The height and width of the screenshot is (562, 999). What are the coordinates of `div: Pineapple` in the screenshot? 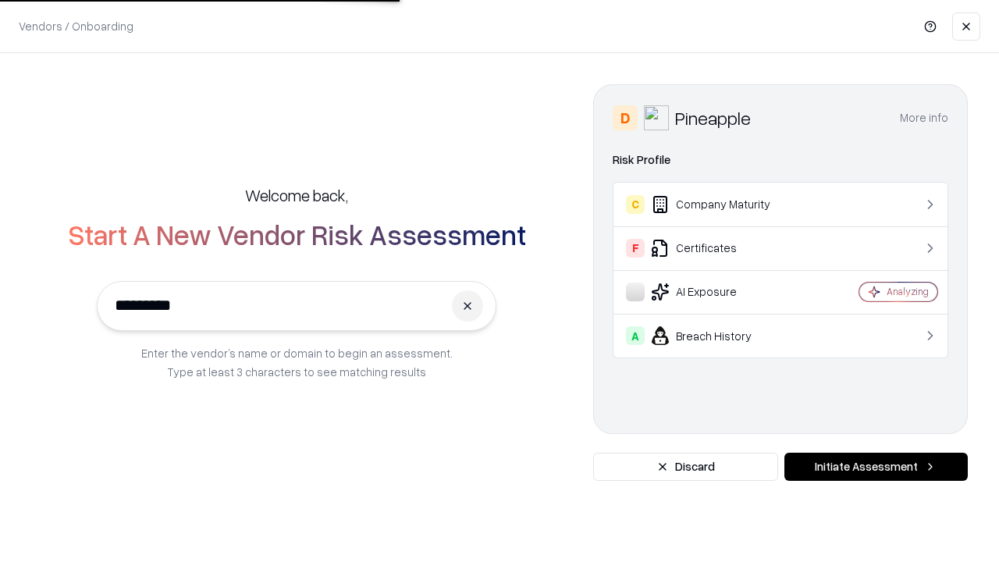 It's located at (713, 118).